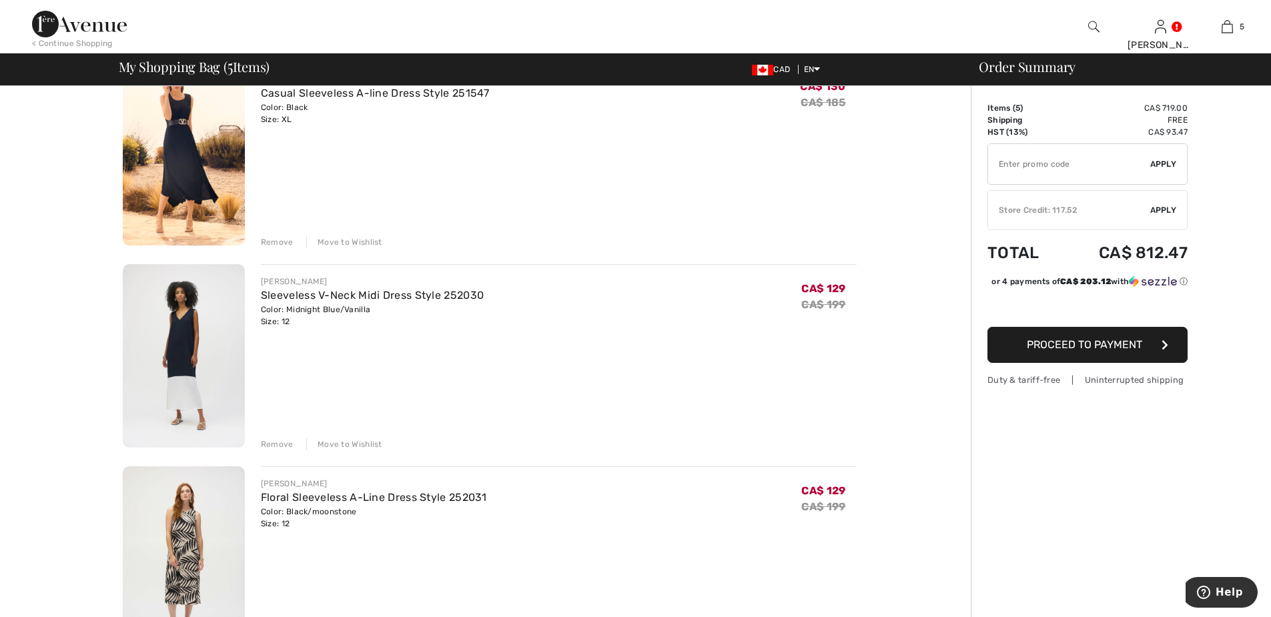 Image resolution: width=1271 pixels, height=617 pixels. What do you see at coordinates (1160, 26) in the screenshot?
I see `a: Sign In` at bounding box center [1160, 26].